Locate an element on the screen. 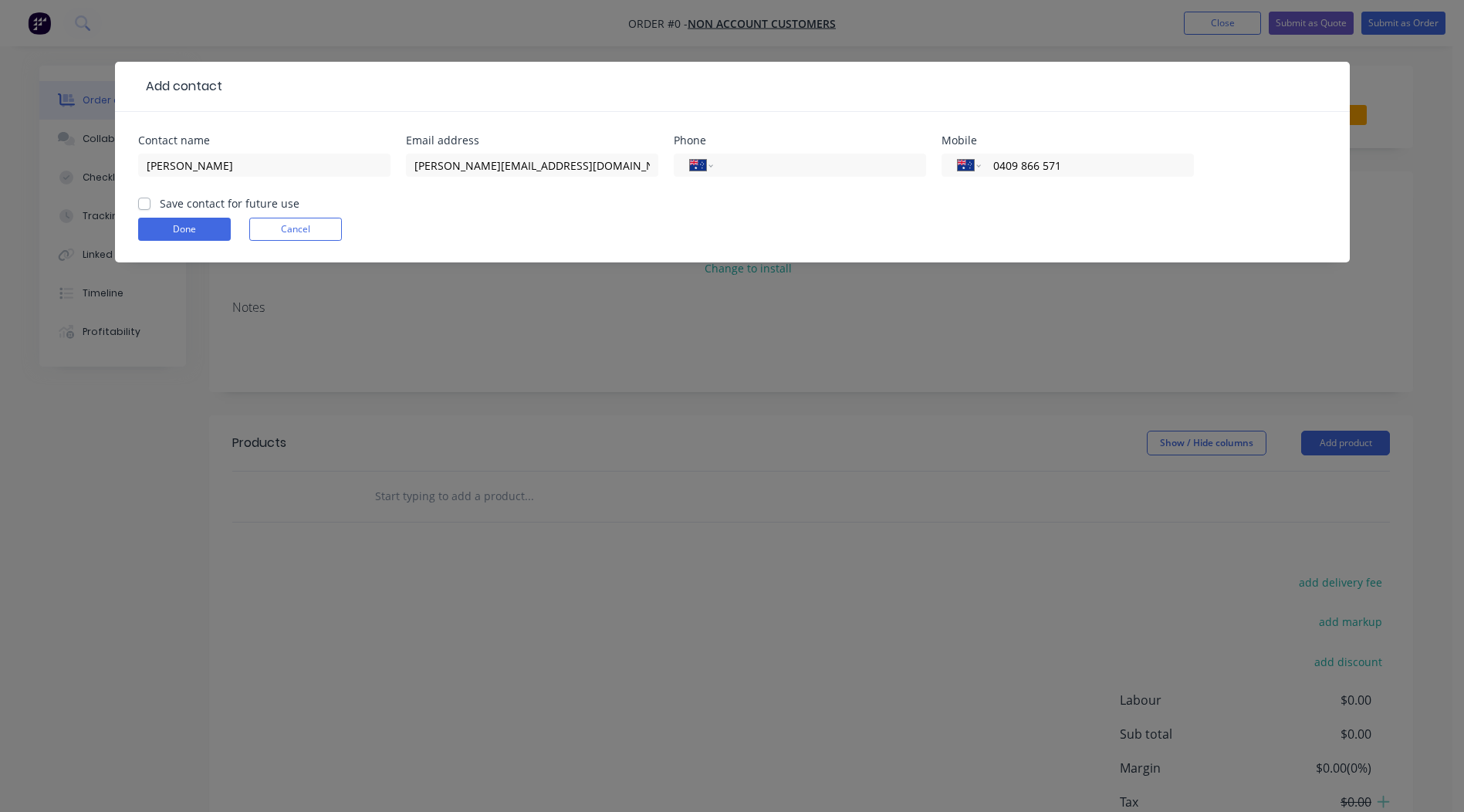 The width and height of the screenshot is (1464, 812). label: Save contact for future use is located at coordinates (229, 203).